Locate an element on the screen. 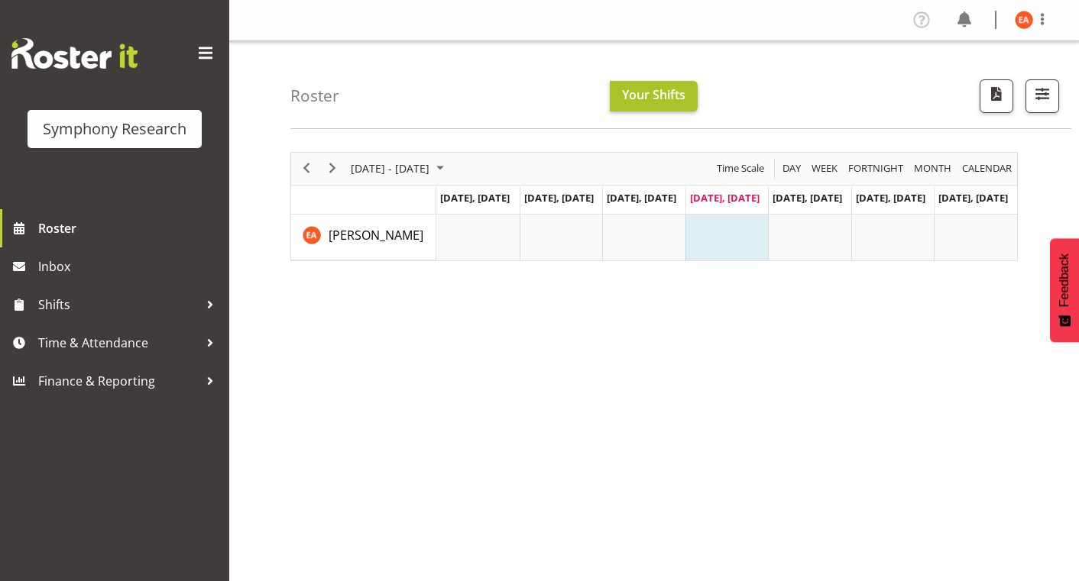 Image resolution: width=1079 pixels, height=581 pixels. button: Next is located at coordinates (332, 168).